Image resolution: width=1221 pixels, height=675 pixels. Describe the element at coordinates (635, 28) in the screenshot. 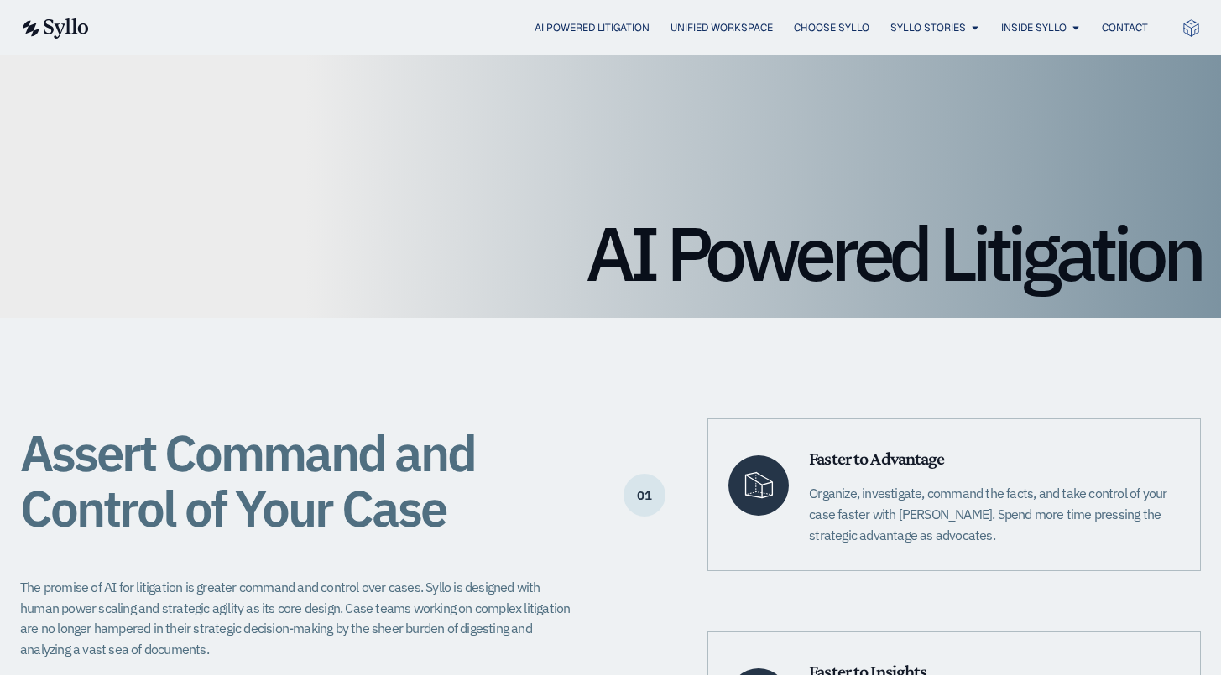

I see `div: Menu Toggle` at that location.